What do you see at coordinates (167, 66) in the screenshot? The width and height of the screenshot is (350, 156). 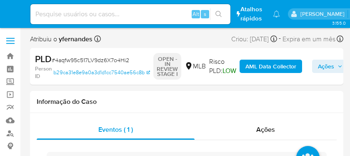 I see `p: OPEN - IN REVIEW STAGE I` at bounding box center [167, 66].